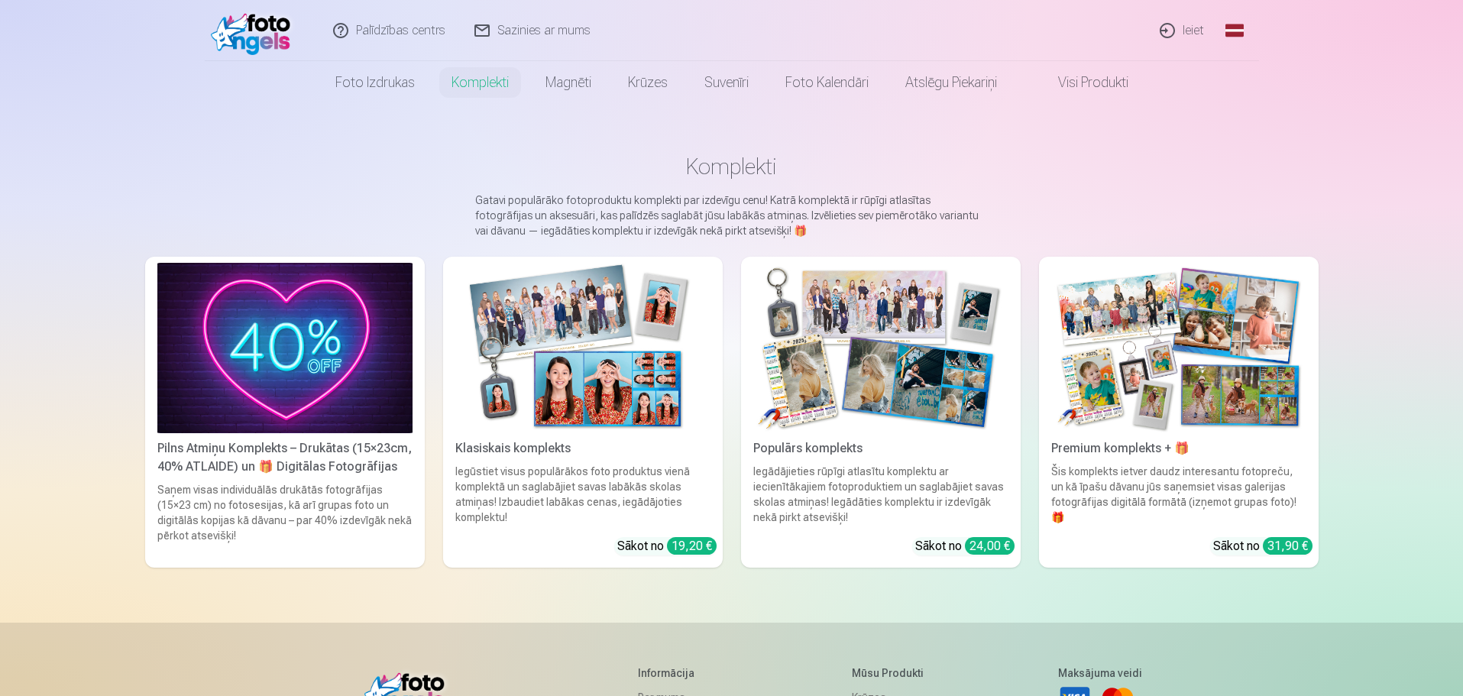 This screenshot has height=696, width=1463. I want to click on h5: Mūsu produkti, so click(891, 673).